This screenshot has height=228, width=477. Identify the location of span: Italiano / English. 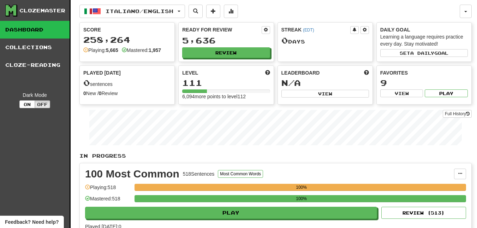
(140, 11).